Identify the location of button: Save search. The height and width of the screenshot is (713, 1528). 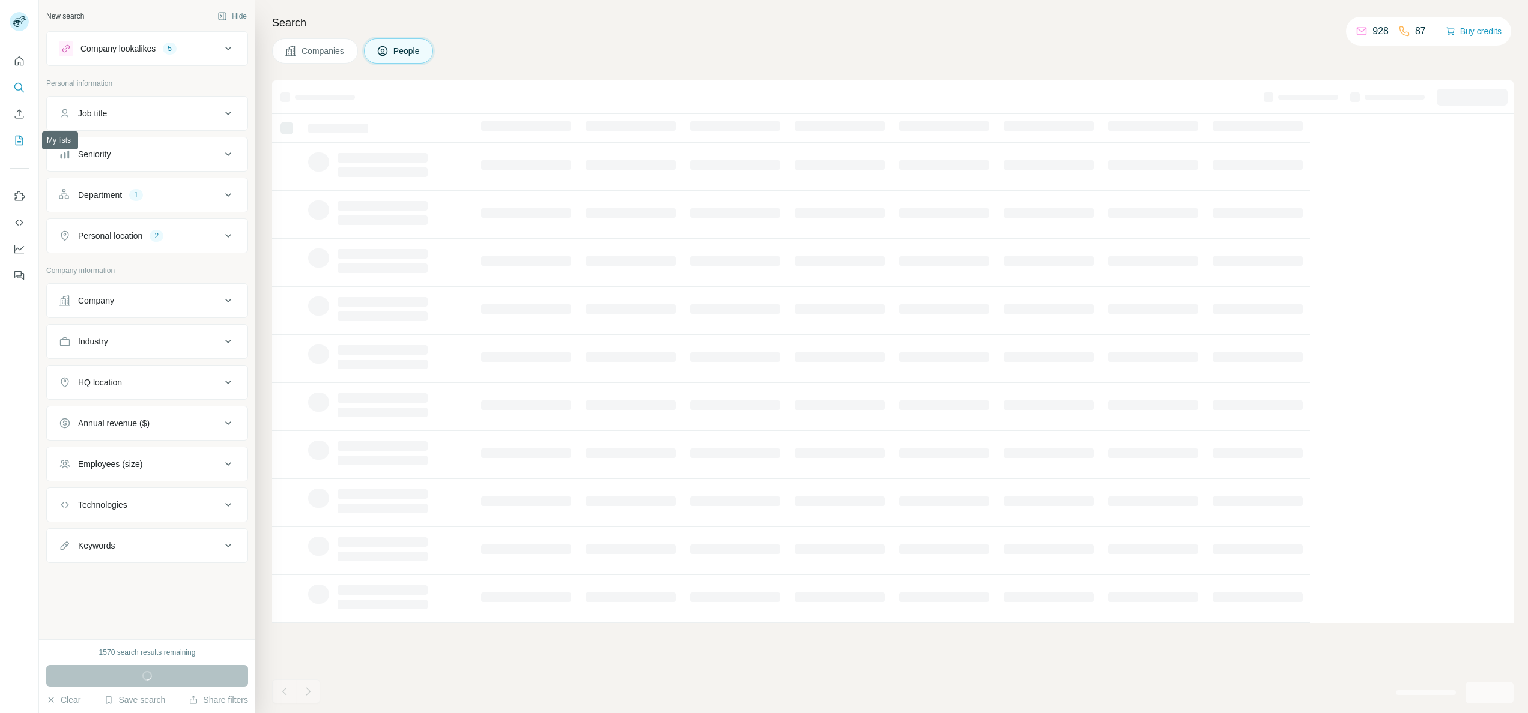
(135, 700).